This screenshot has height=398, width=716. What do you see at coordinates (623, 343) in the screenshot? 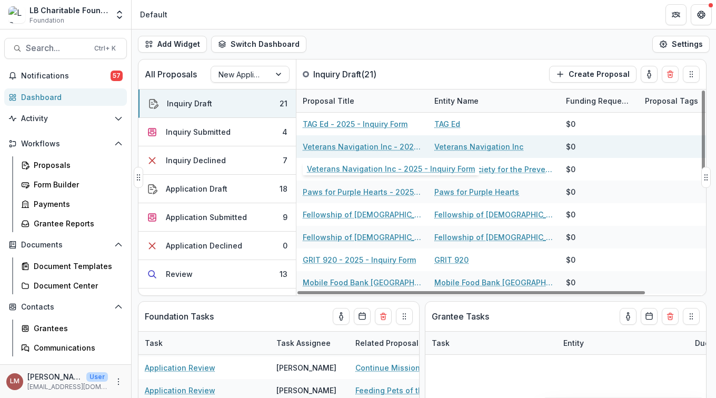
I see `div: Entity` at bounding box center [623, 343].